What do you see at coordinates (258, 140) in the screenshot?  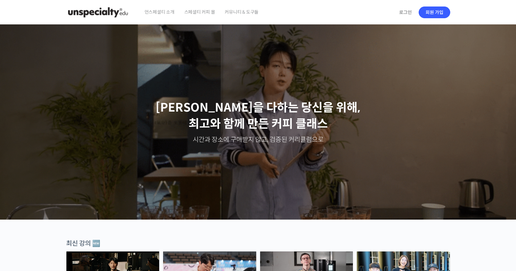 I see `p: 시간과 장소에 구애받지 않고, 검증된 커리큘럼으로` at bounding box center [258, 140].